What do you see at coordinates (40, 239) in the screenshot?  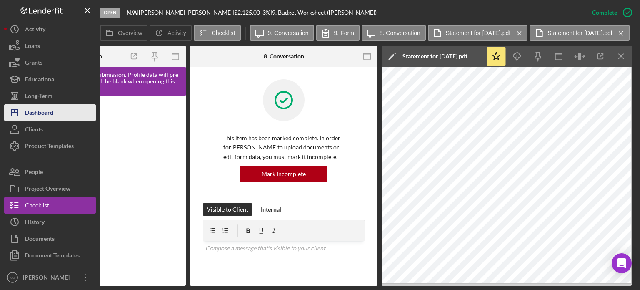 I see `div: Documents` at bounding box center [40, 239].